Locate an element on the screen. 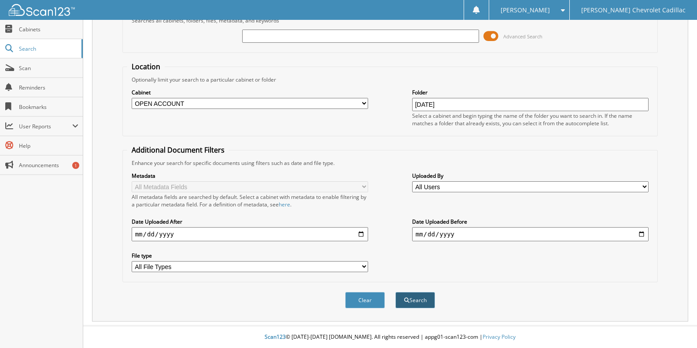  button: Search is located at coordinates (415, 300).